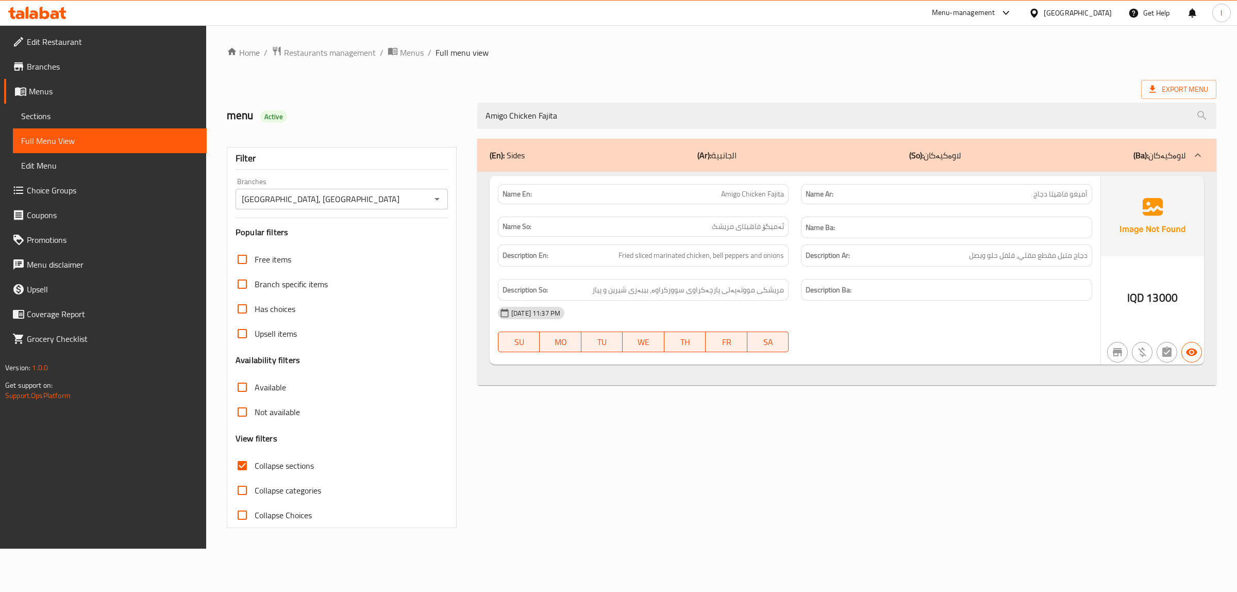  What do you see at coordinates (525, 255) in the screenshot?
I see `strong: Description En:` at bounding box center [525, 255].